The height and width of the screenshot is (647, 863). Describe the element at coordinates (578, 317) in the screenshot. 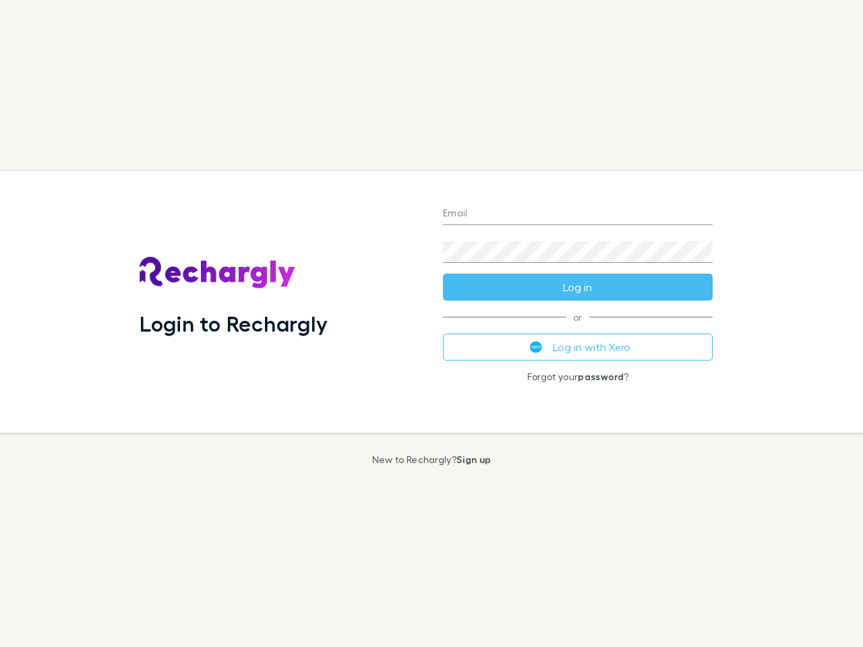

I see `span: or` at that location.